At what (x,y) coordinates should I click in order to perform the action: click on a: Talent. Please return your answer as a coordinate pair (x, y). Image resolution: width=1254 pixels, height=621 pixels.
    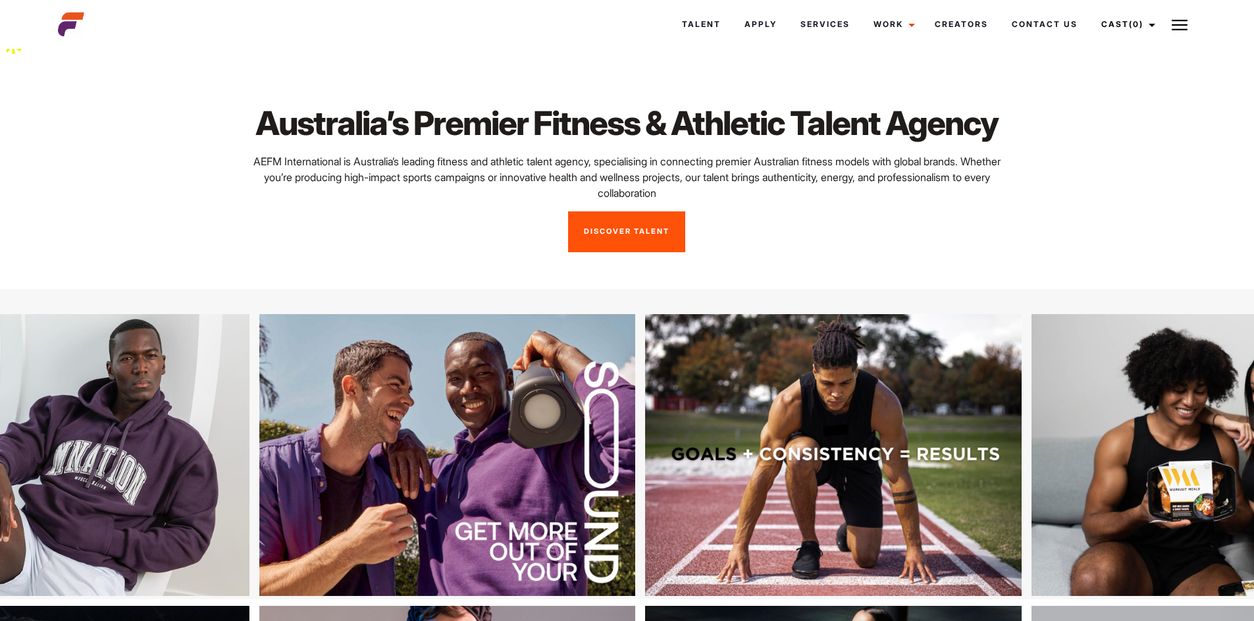
    Looking at the image, I should click on (701, 24).